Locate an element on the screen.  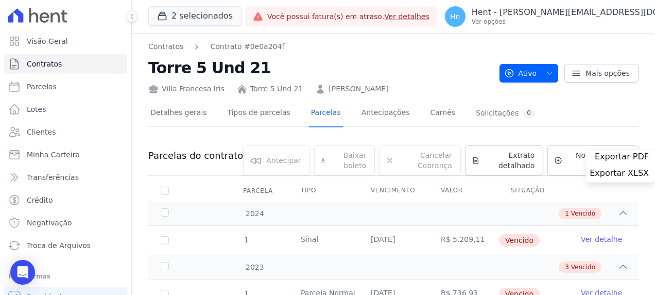
a: Carnês is located at coordinates (442, 113).